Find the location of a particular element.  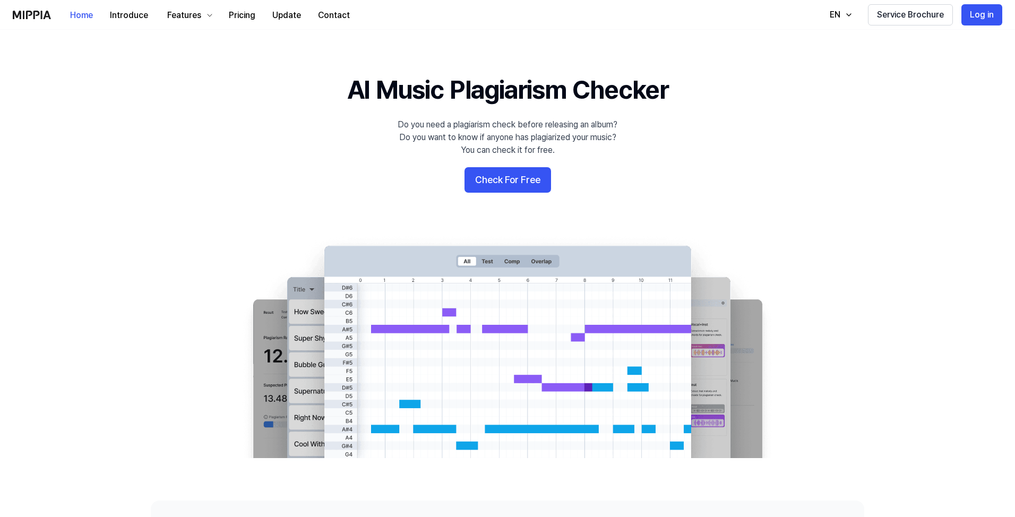

a: Service Brochure is located at coordinates (910, 15).